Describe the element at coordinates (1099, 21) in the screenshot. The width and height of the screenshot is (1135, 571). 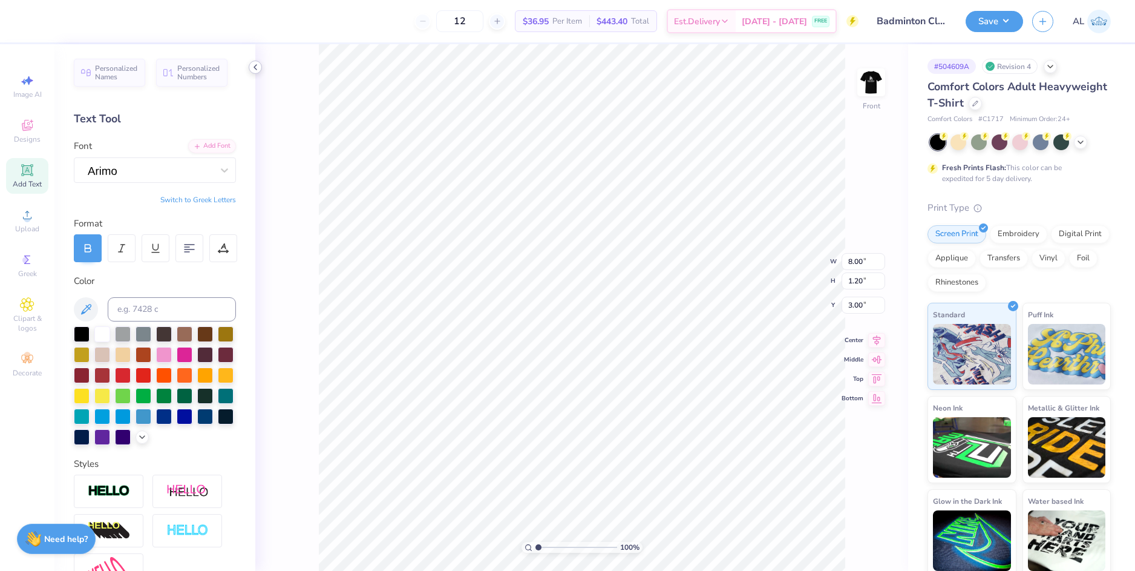
I see `img: Alyzza Lydia Mae Sobrino` at that location.